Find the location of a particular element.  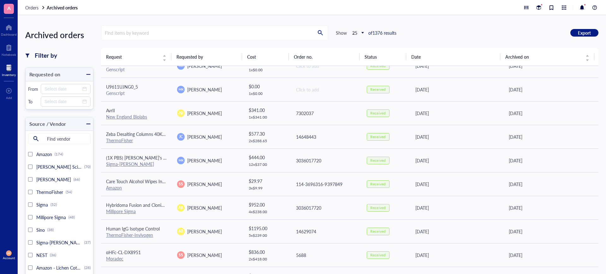

div: Requested on is located at coordinates (43, 75).